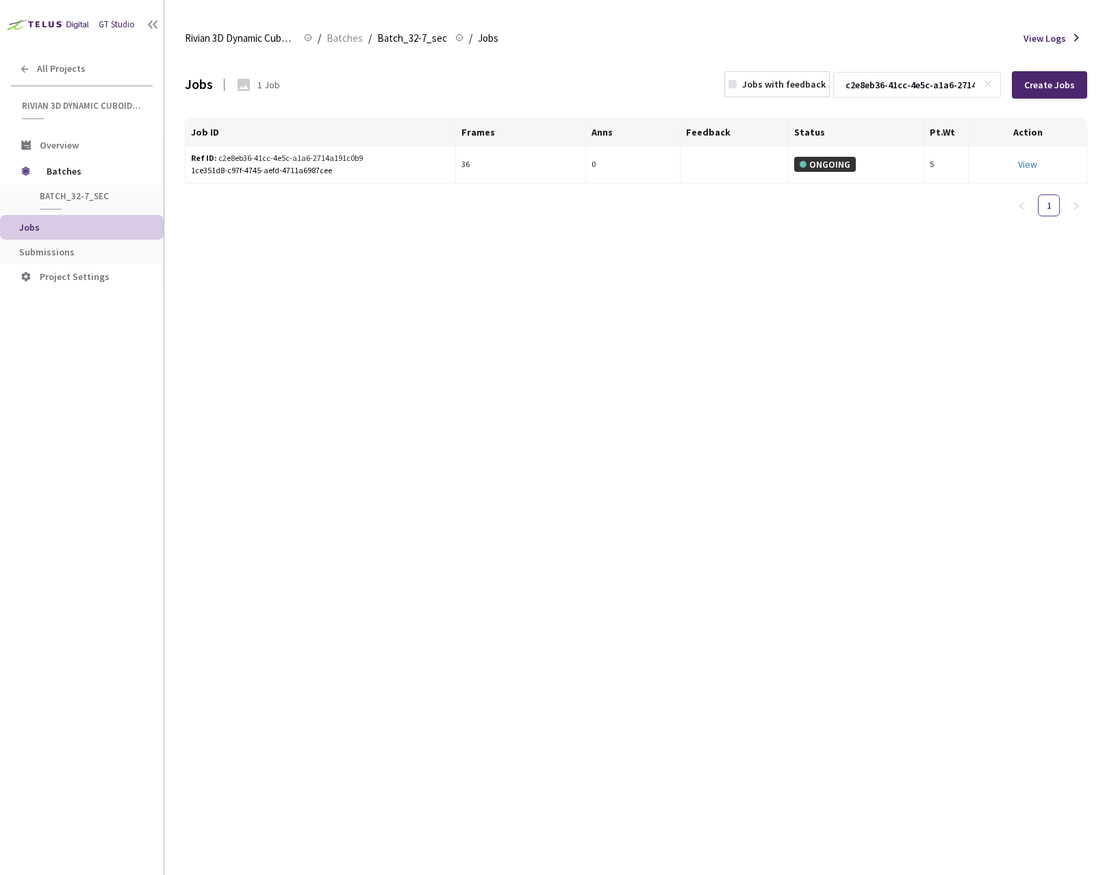 The height and width of the screenshot is (875, 1105). What do you see at coordinates (1045, 38) in the screenshot?
I see `span: View Logs` at bounding box center [1045, 38].